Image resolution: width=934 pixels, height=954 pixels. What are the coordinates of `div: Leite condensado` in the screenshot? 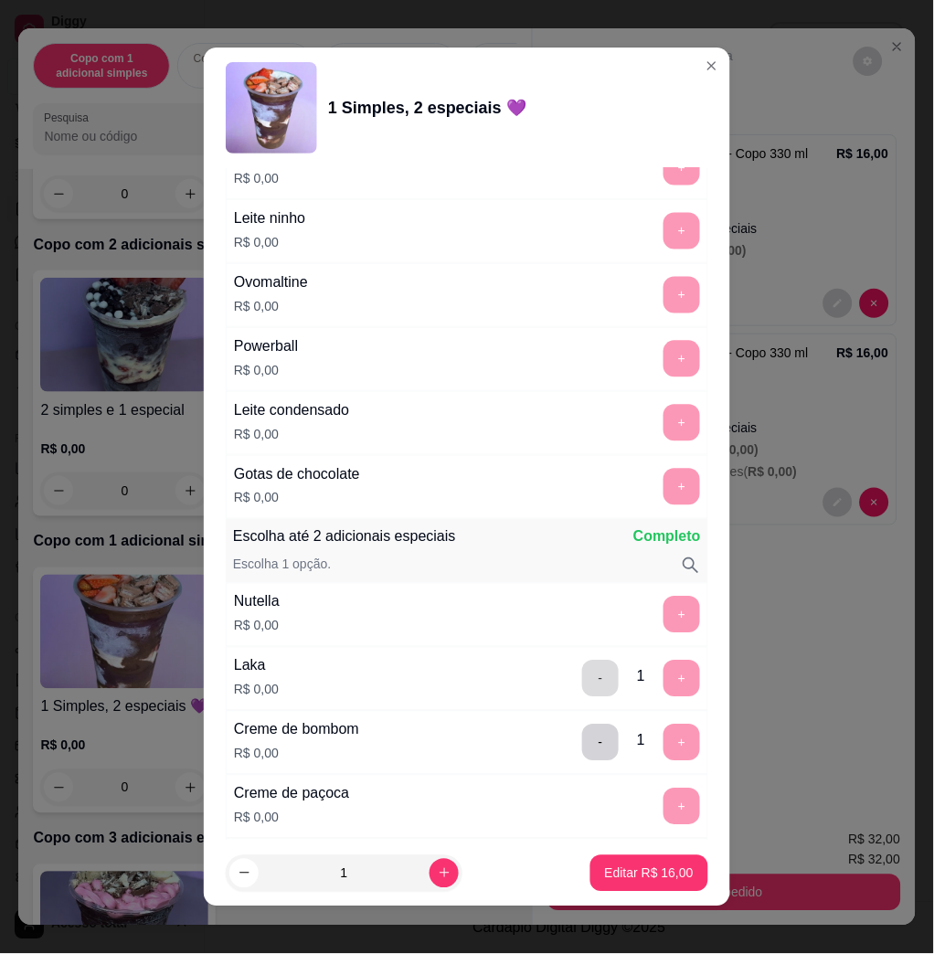 It's located at (292, 410).